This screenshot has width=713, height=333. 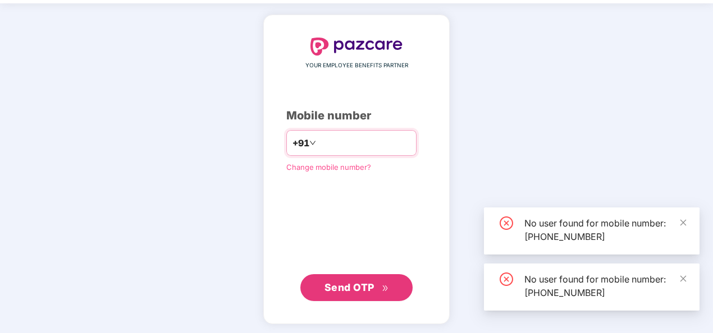 What do you see at coordinates (356, 288) in the screenshot?
I see `button: Send OTPdouble-right` at bounding box center [356, 288].